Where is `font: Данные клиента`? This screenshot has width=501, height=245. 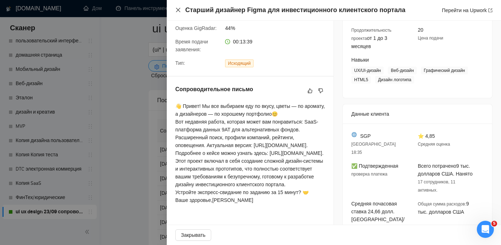
font: Данные клиента is located at coordinates (370, 114).